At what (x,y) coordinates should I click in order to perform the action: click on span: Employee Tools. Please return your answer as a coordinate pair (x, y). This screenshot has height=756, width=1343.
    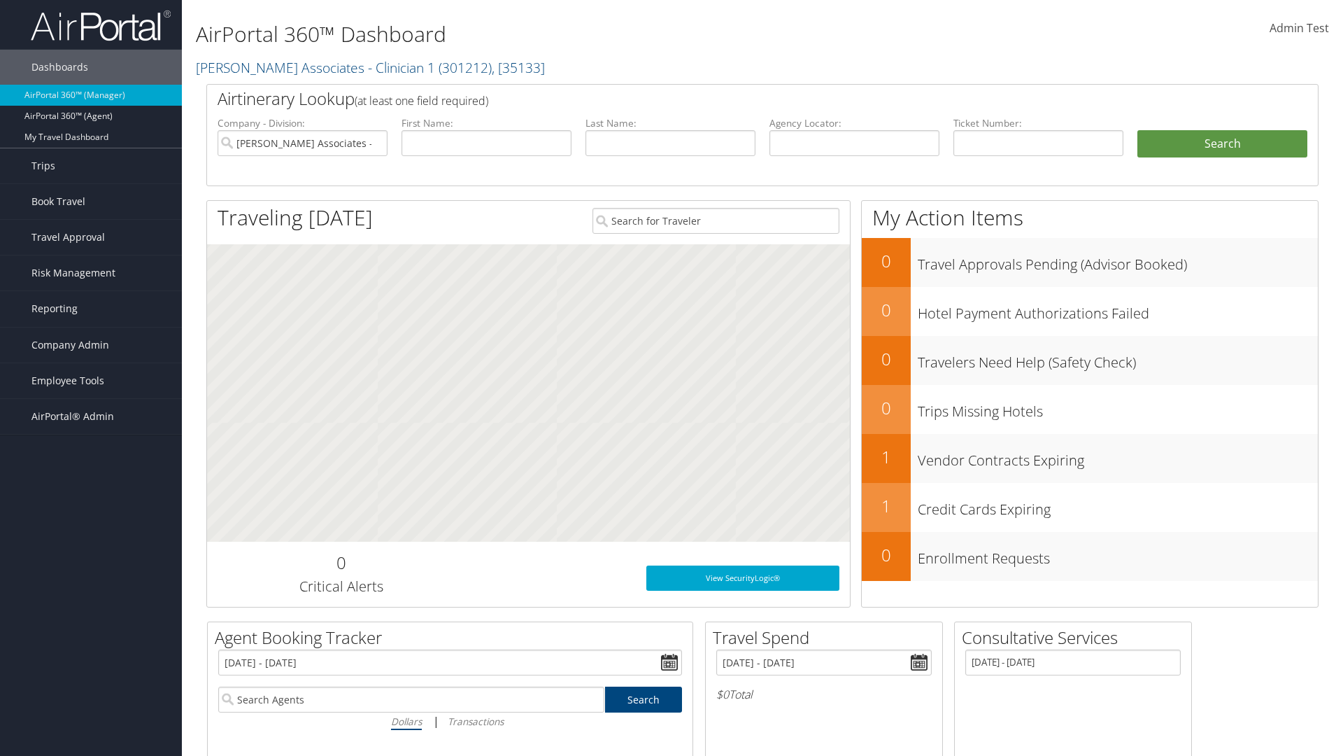
    Looking at the image, I should click on (68, 381).